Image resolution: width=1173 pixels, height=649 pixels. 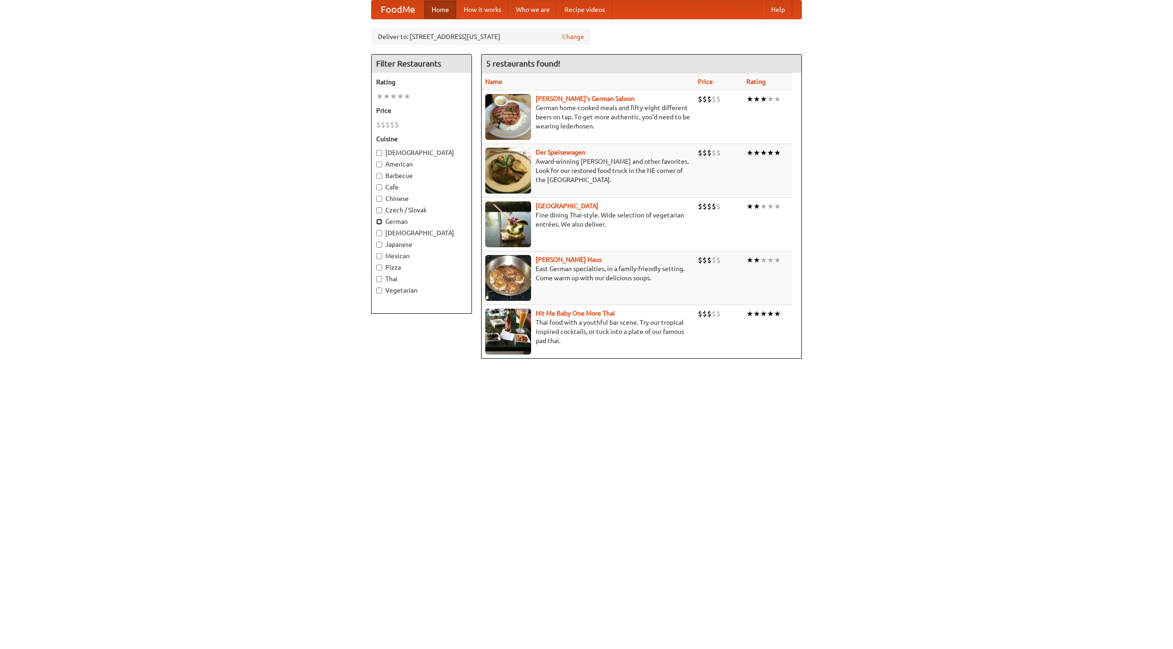 What do you see at coordinates (561, 152) in the screenshot?
I see `b: Der Speisewagen` at bounding box center [561, 152].